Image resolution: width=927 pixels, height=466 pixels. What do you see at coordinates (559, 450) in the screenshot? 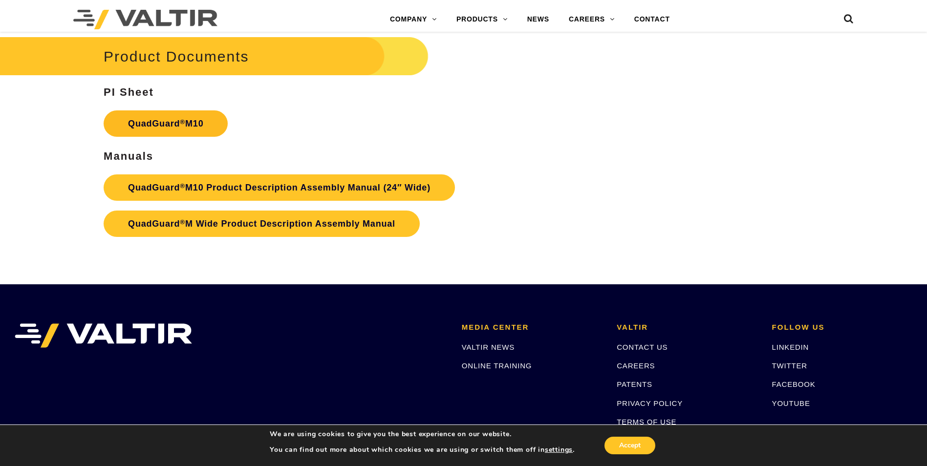
I see `button: settings` at bounding box center [559, 450].